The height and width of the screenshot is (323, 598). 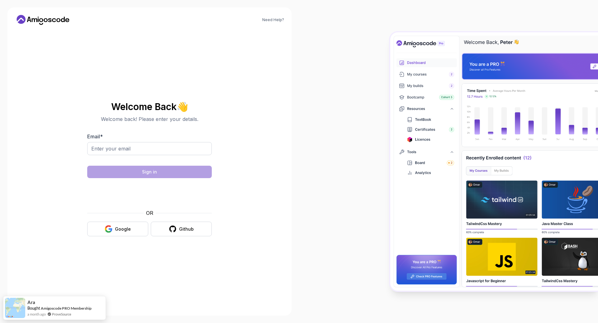 What do you see at coordinates (118, 229) in the screenshot?
I see `button: Google` at bounding box center [118, 229].